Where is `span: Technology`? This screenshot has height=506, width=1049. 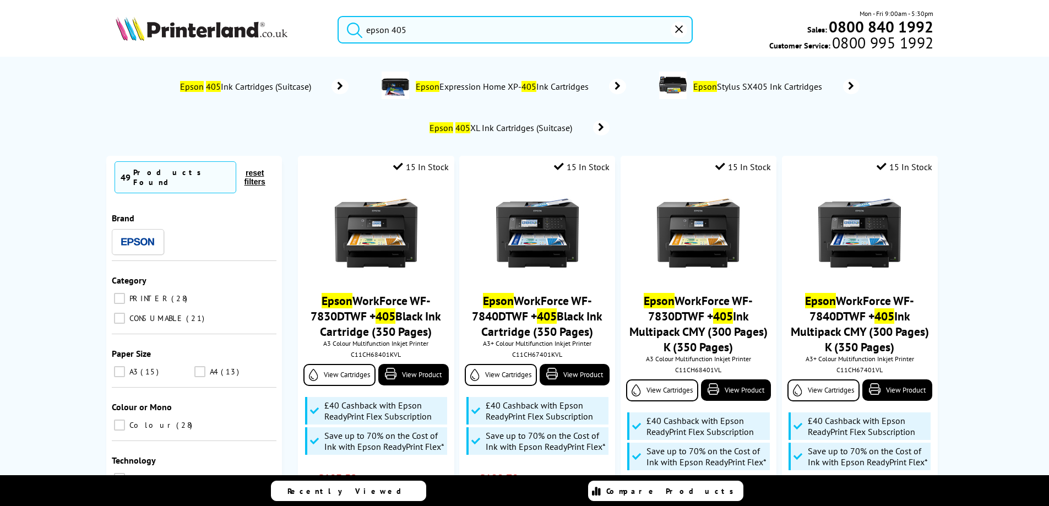
span: Technology is located at coordinates (134, 461).